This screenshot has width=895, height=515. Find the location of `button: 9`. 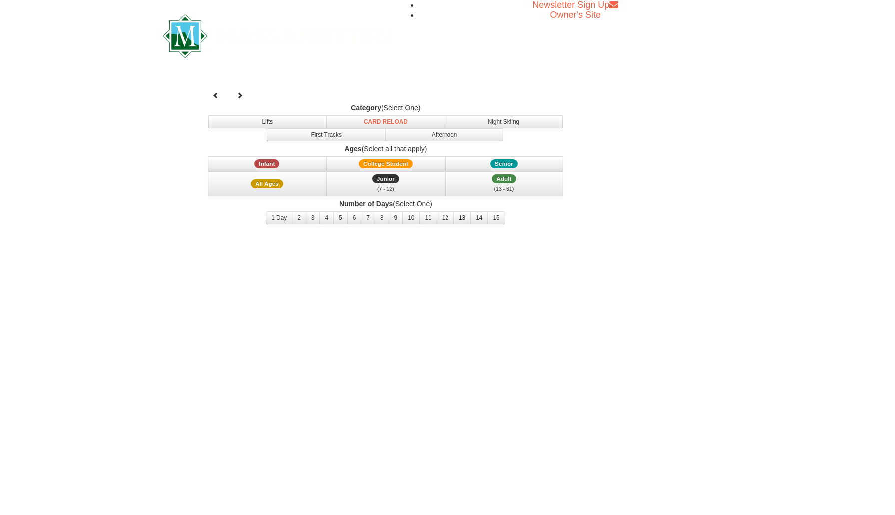

button: 9 is located at coordinates (395, 218).